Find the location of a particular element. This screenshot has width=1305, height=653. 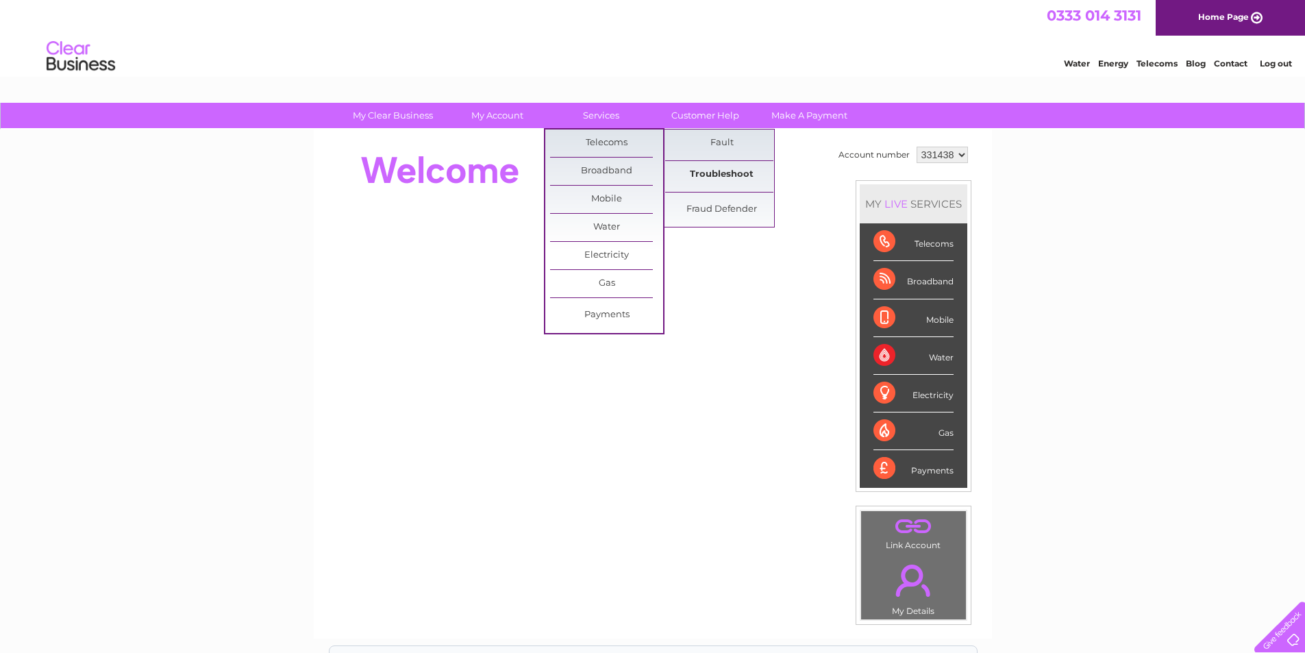

a: Customer Help is located at coordinates (705, 115).